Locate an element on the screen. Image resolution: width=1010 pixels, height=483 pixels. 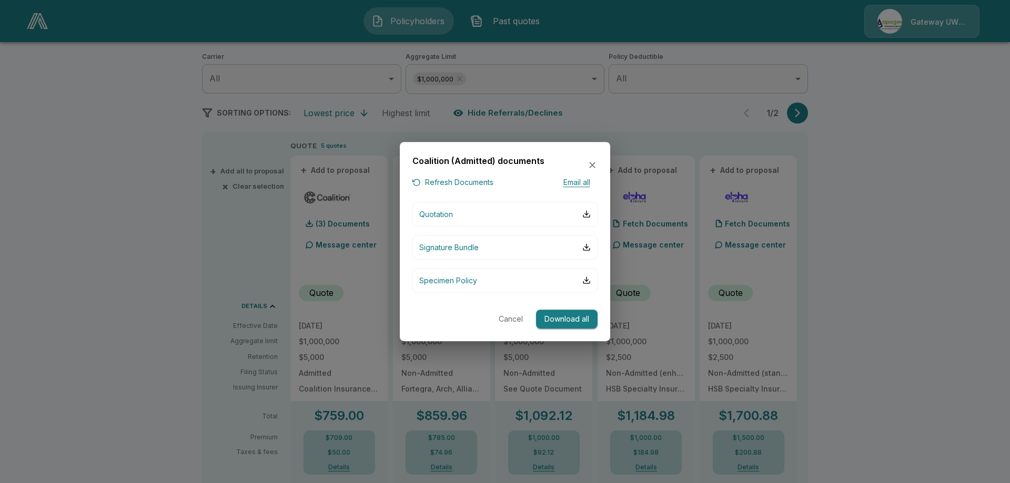
button: Cancel is located at coordinates (511, 319).